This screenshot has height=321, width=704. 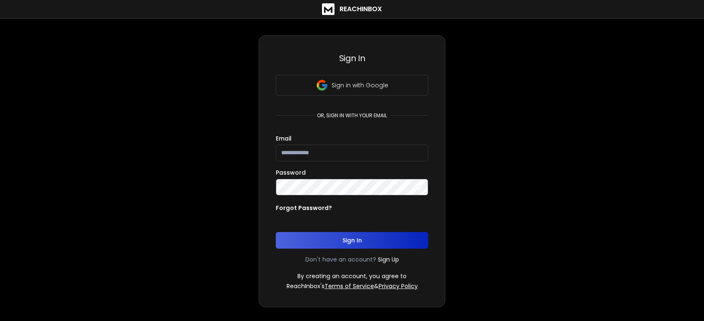 I want to click on a: ReachInbox, so click(x=352, y=9).